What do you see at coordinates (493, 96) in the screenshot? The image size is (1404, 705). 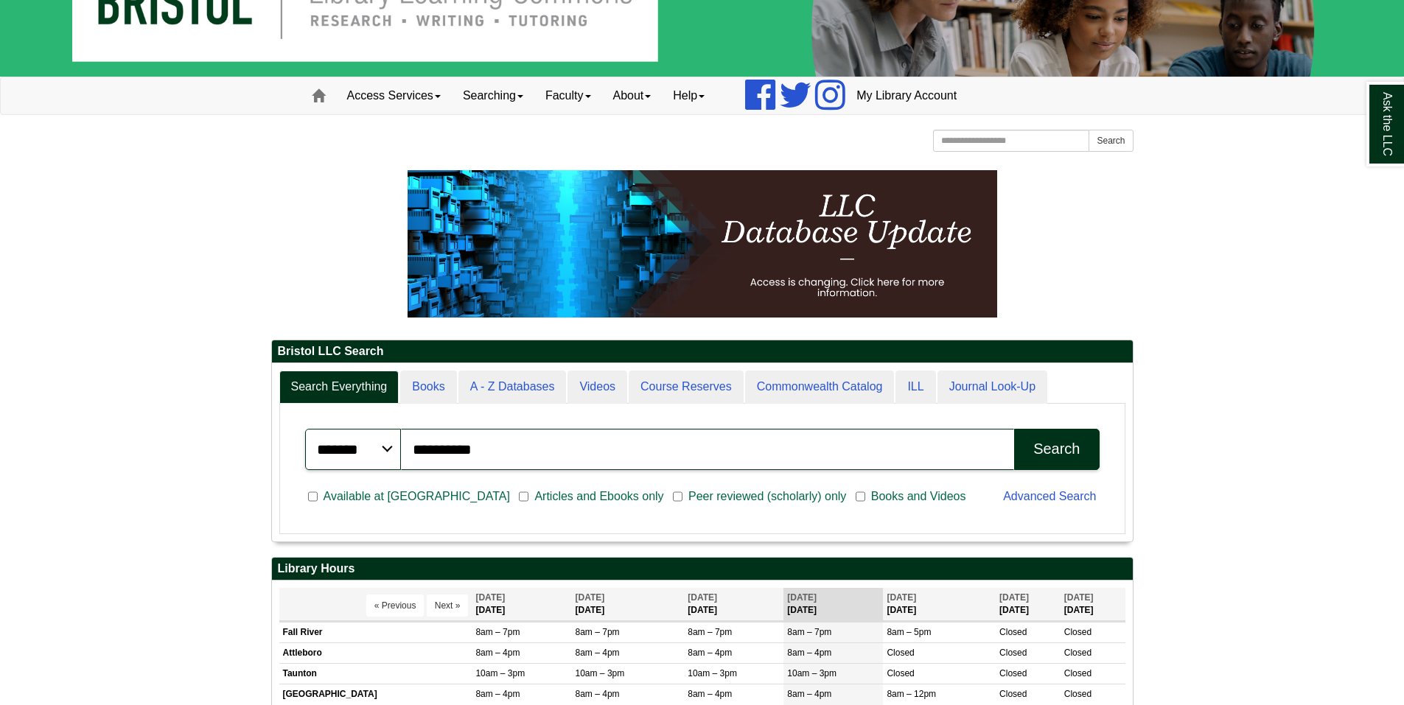 I see `a: Searching` at bounding box center [493, 96].